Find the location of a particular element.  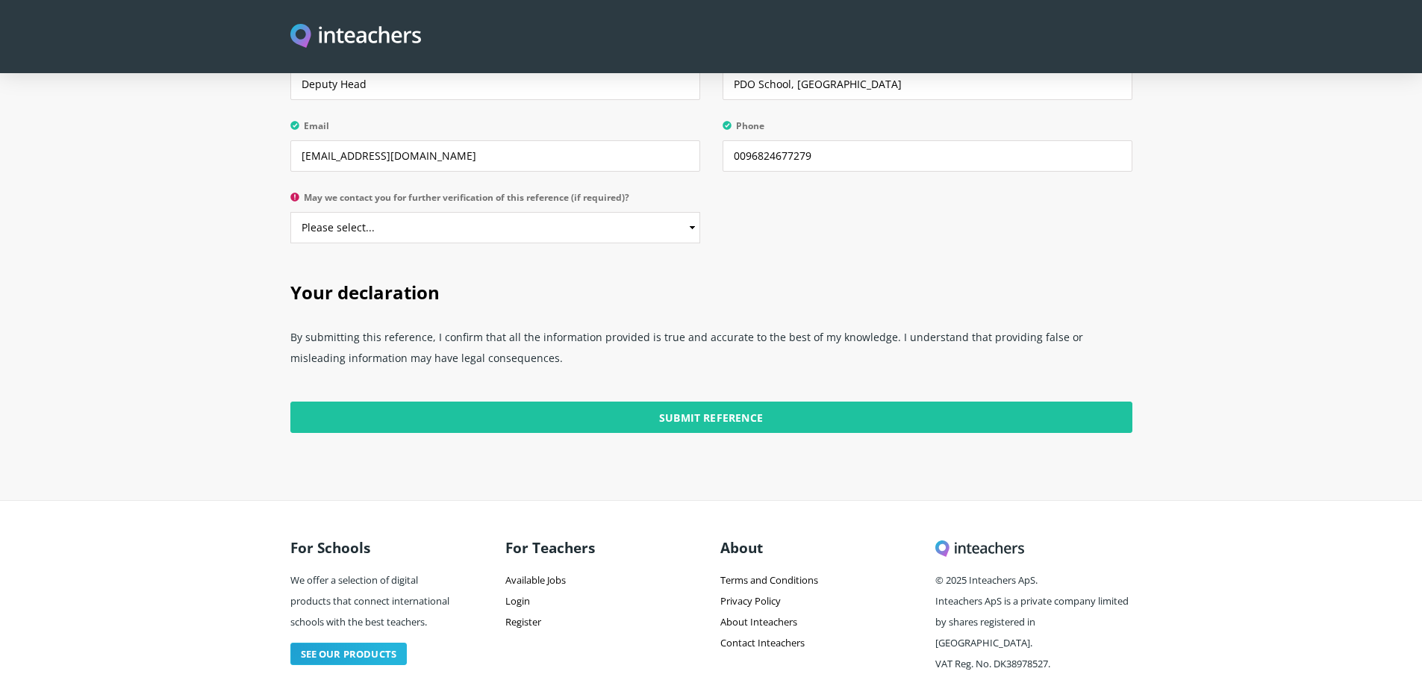

label: Phone is located at coordinates (927, 131).